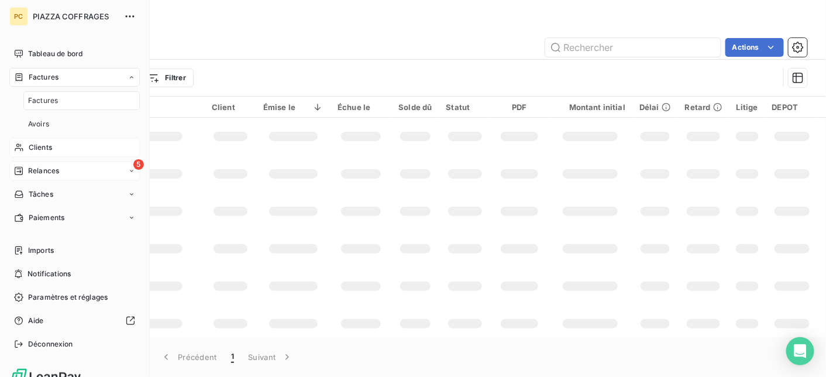  Describe the element at coordinates (633, 47) in the screenshot. I see `input: Rechercher` at that location.